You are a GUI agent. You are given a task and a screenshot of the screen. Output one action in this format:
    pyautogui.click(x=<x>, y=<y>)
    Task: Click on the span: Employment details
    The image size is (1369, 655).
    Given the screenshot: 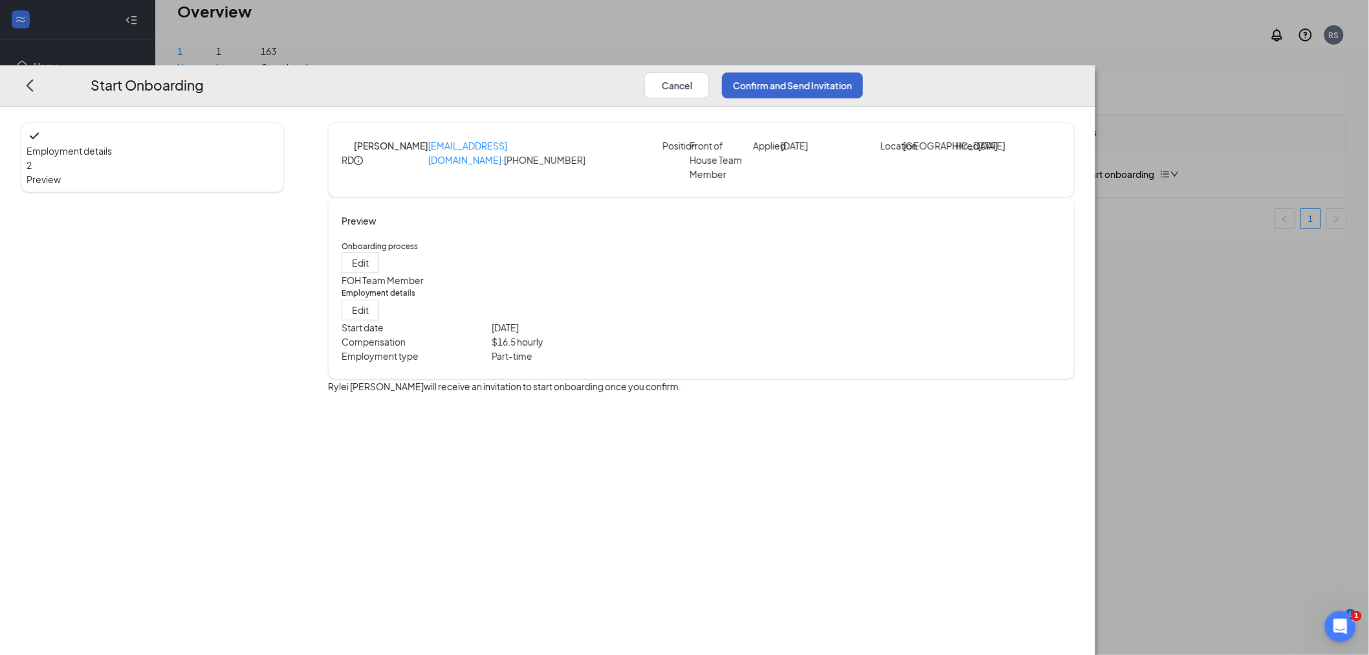 What is the action you would take?
    pyautogui.click(x=152, y=151)
    